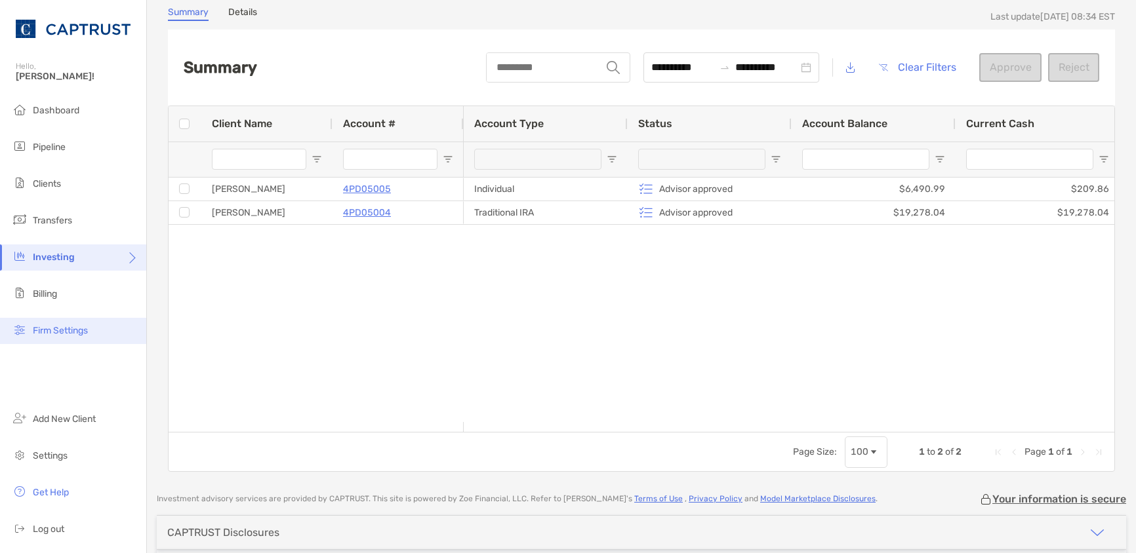  Describe the element at coordinates (220, 68) in the screenshot. I see `h2: Summary` at that location.